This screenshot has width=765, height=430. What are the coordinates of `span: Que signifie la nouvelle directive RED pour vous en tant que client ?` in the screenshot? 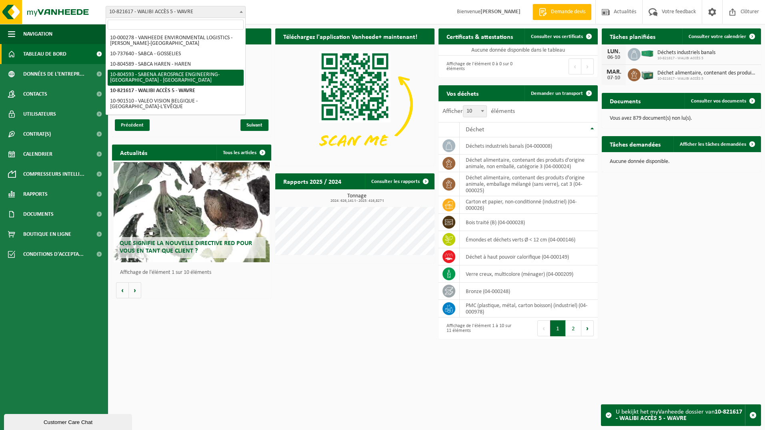 It's located at (186, 247).